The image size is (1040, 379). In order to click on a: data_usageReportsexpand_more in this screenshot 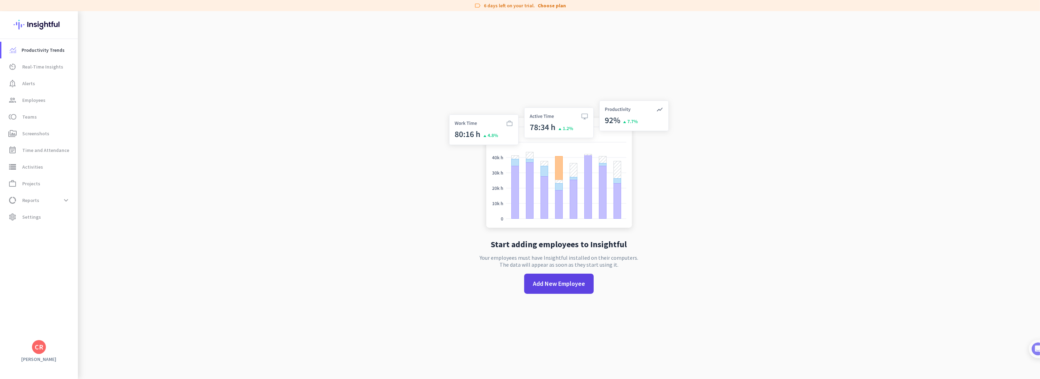, I will do `click(40, 200)`.